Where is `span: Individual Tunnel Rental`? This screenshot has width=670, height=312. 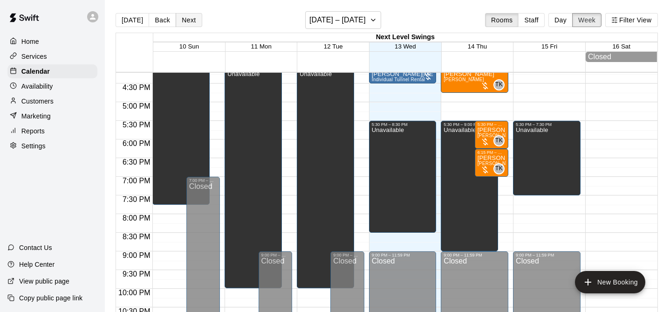 span: Individual Tunnel Rental is located at coordinates (398, 79).